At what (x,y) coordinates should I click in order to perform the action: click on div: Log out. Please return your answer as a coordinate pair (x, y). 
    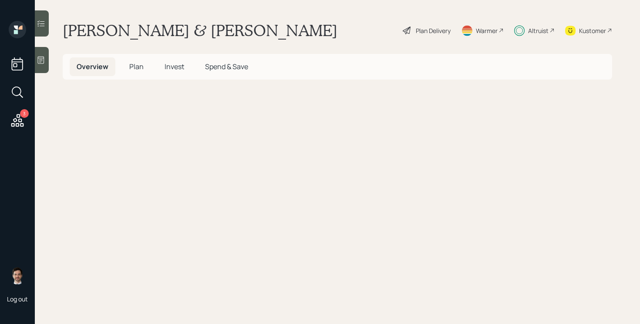
    Looking at the image, I should click on (17, 299).